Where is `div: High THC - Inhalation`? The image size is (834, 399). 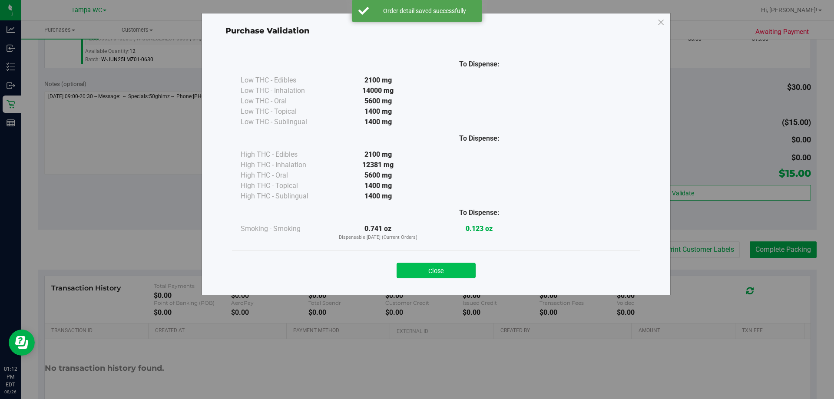
div: High THC - Inhalation is located at coordinates (284, 165).